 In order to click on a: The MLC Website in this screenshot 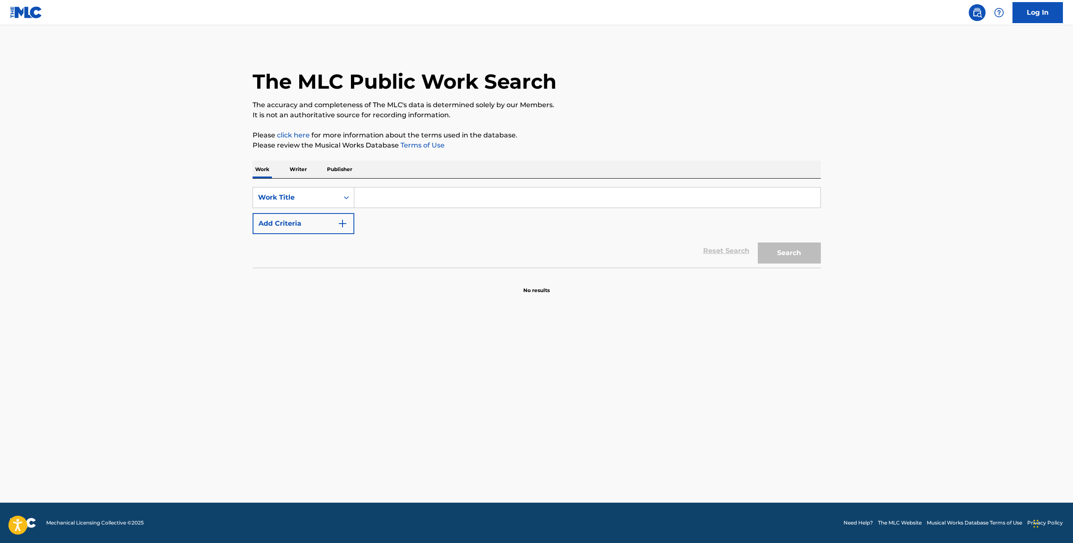, I will do `click(900, 523)`.